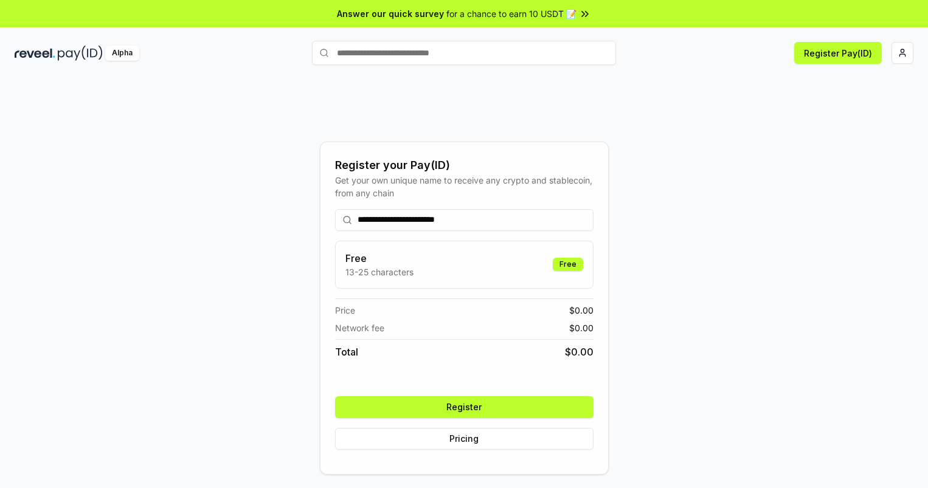 Image resolution: width=928 pixels, height=488 pixels. I want to click on h3: Free, so click(379, 258).